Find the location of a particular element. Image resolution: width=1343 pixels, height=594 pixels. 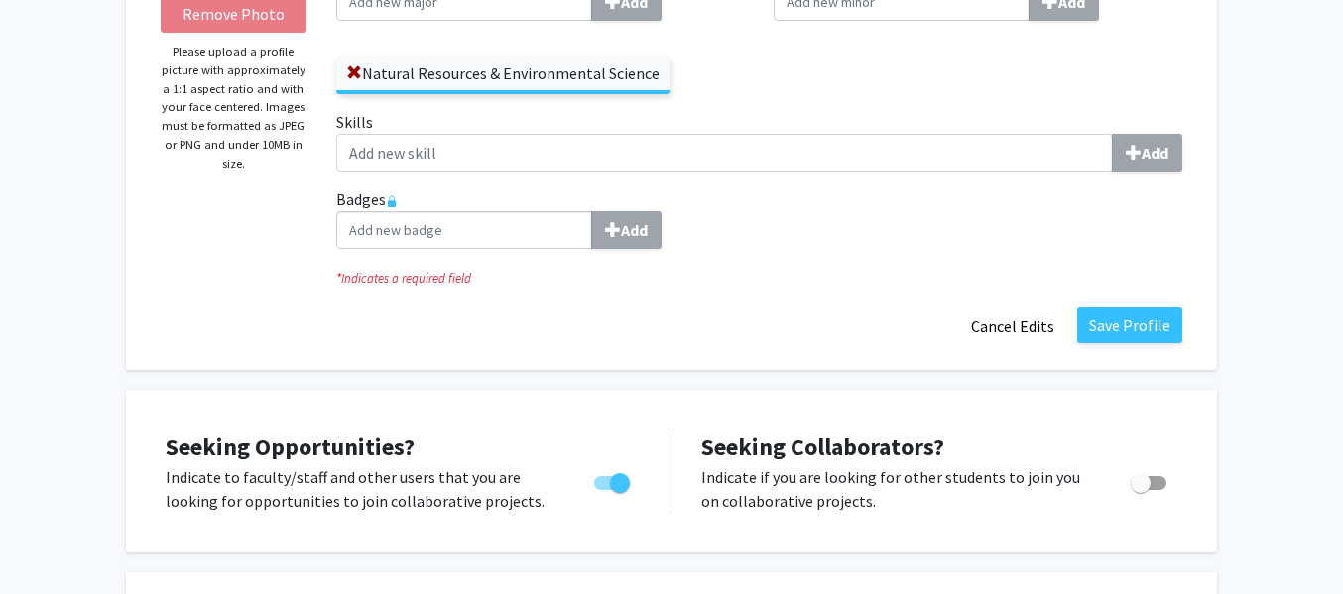

p: Indicate if you are looking for other students to join you on collaborative projects. is located at coordinates (896, 489).